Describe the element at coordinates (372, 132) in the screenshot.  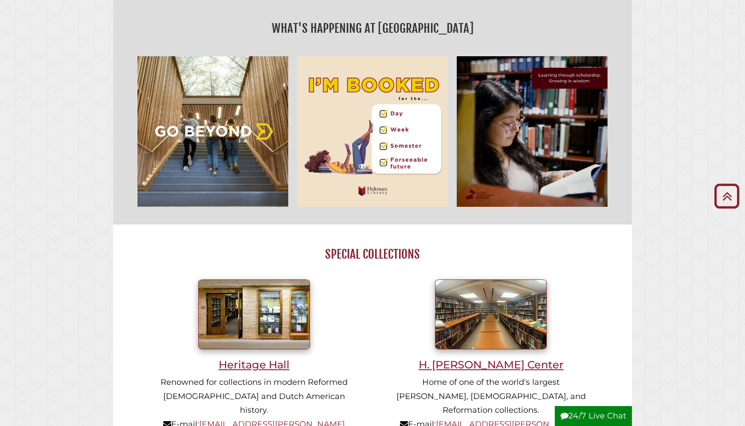
I see `div: slideshow` at that location.